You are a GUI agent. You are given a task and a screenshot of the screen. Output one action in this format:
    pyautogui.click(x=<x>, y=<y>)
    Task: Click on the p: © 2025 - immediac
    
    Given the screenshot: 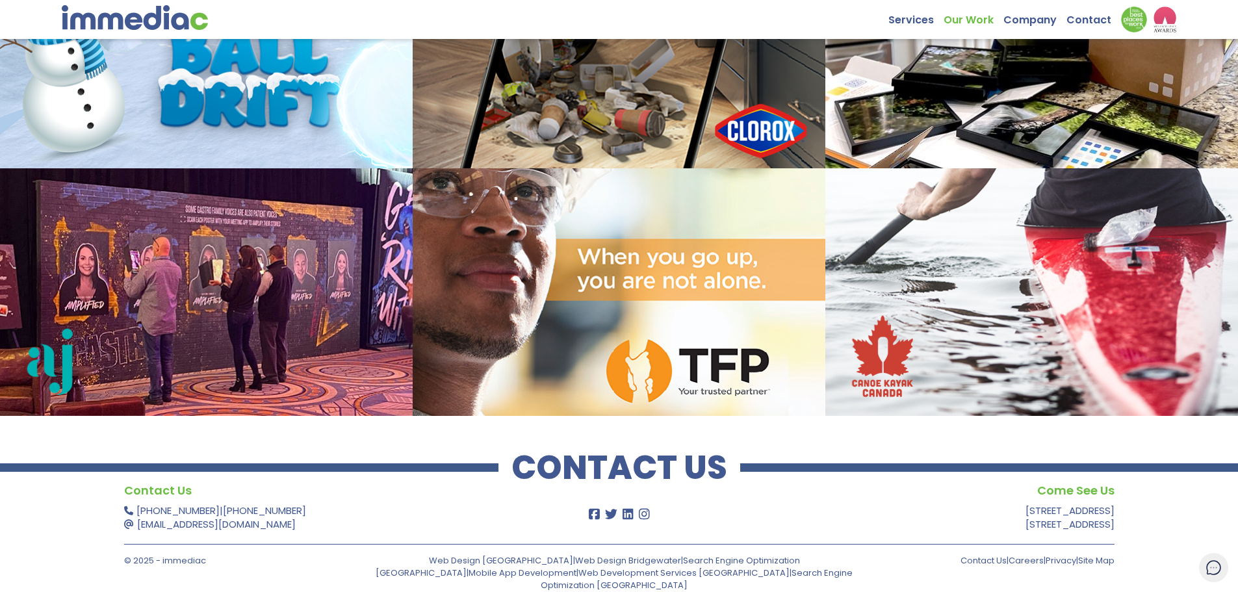 What is the action you would take?
    pyautogui.click(x=243, y=560)
    